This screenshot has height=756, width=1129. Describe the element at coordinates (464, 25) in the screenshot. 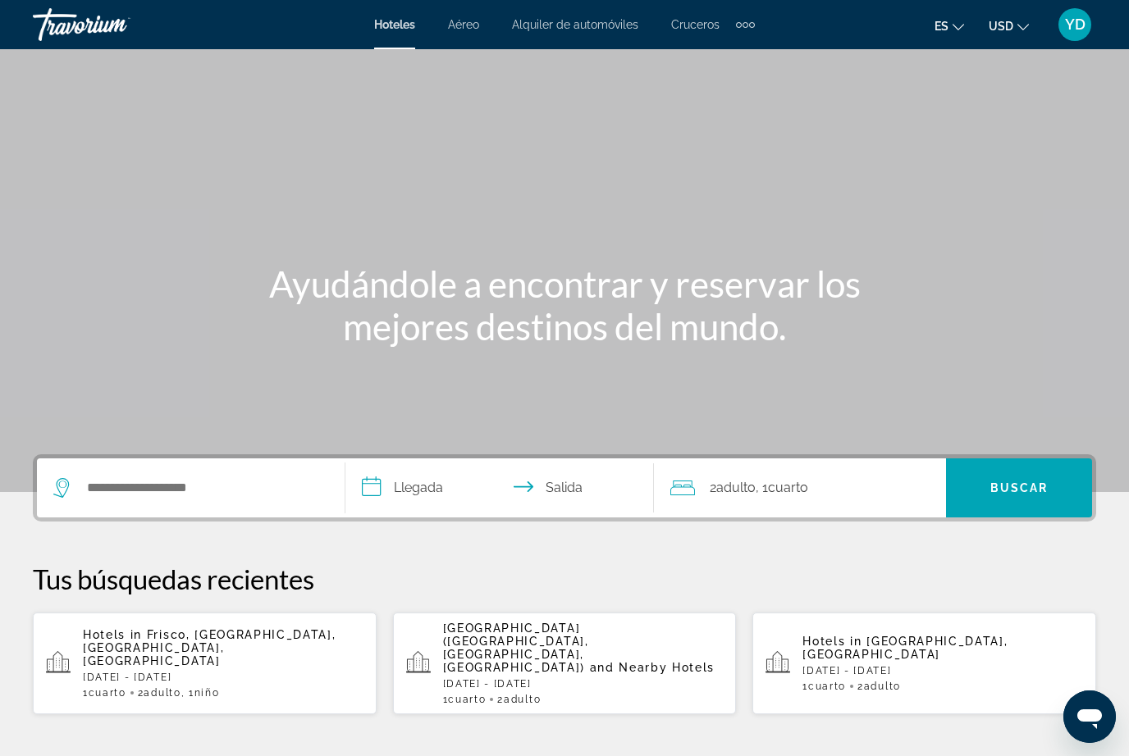

I see `a: Aéreo` at that location.